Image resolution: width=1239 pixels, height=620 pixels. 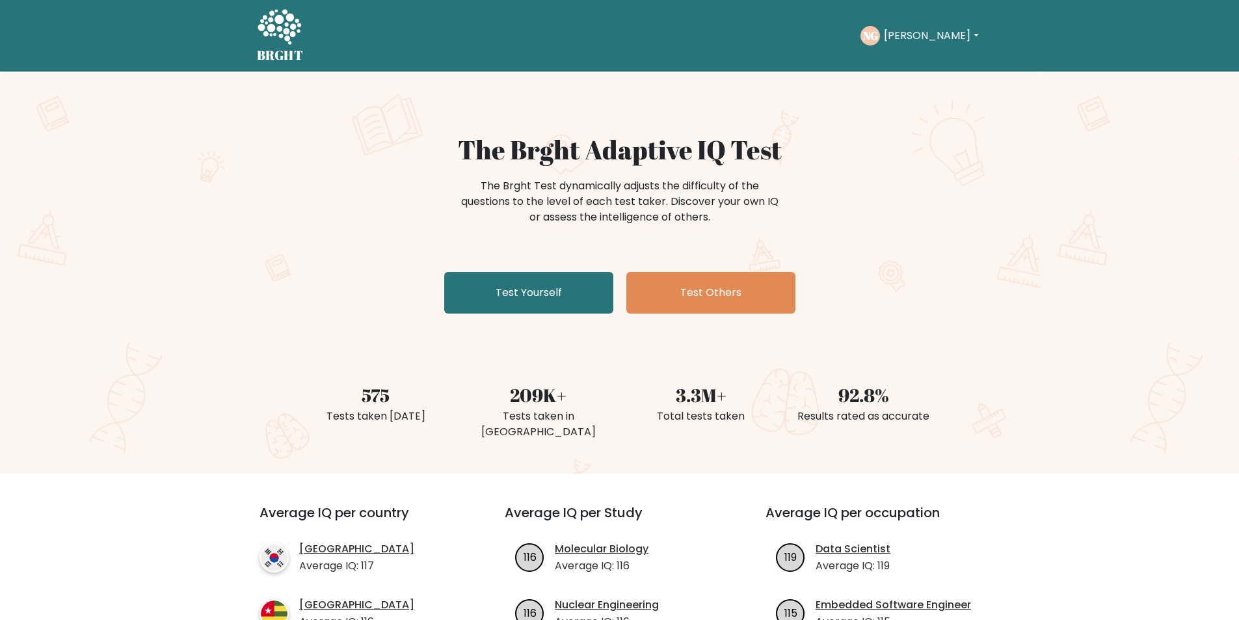 I want to click on h1: The Brght Adaptive IQ Test, so click(x=620, y=150).